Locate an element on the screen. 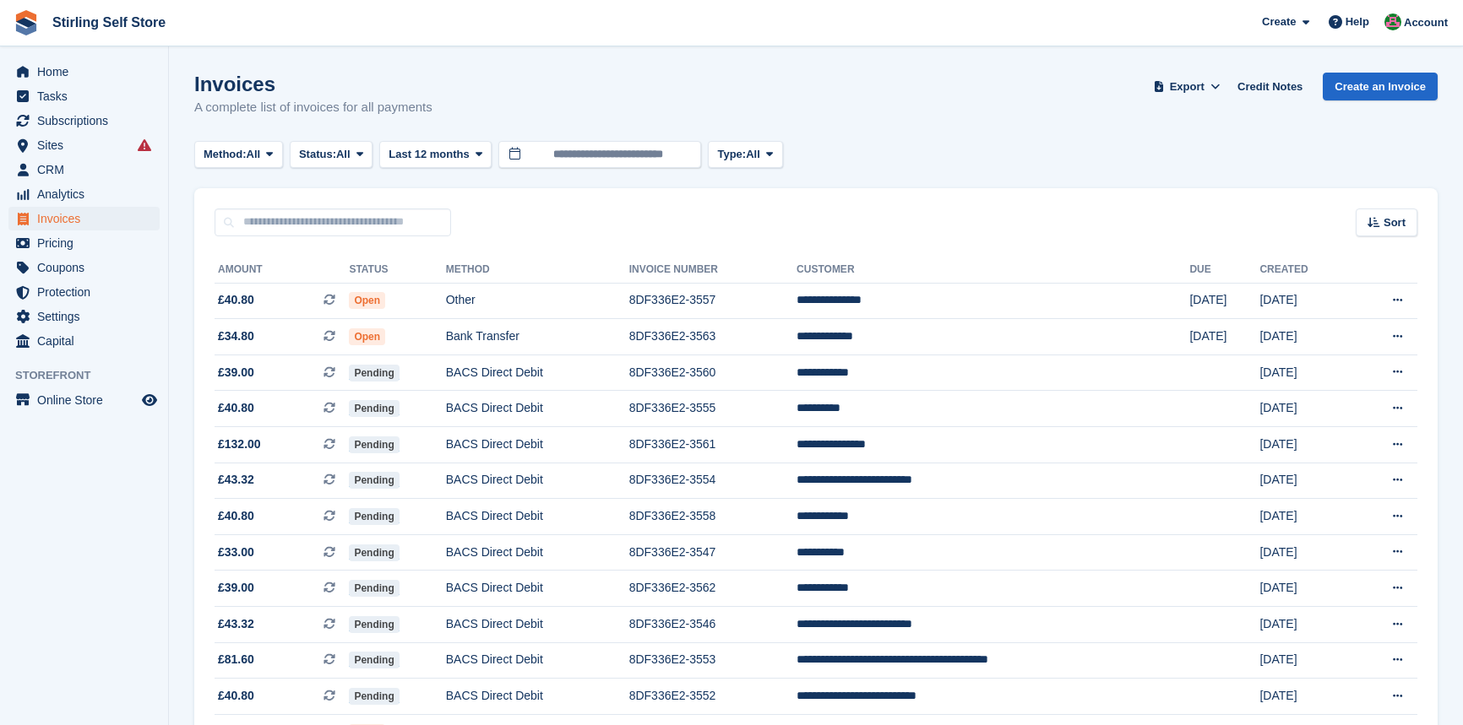 Image resolution: width=1463 pixels, height=725 pixels. th: Status is located at coordinates (397, 270).